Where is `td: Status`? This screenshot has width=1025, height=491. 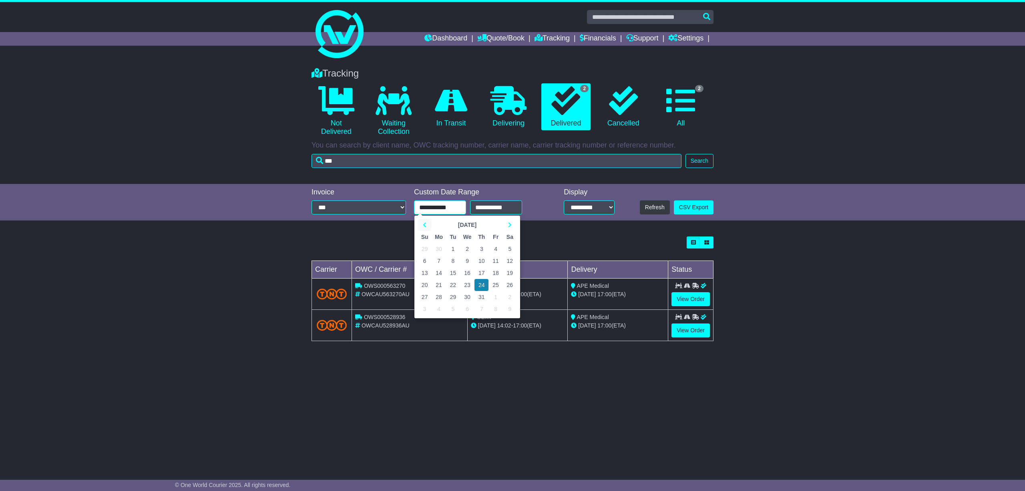 td: Status is located at coordinates (691, 269).